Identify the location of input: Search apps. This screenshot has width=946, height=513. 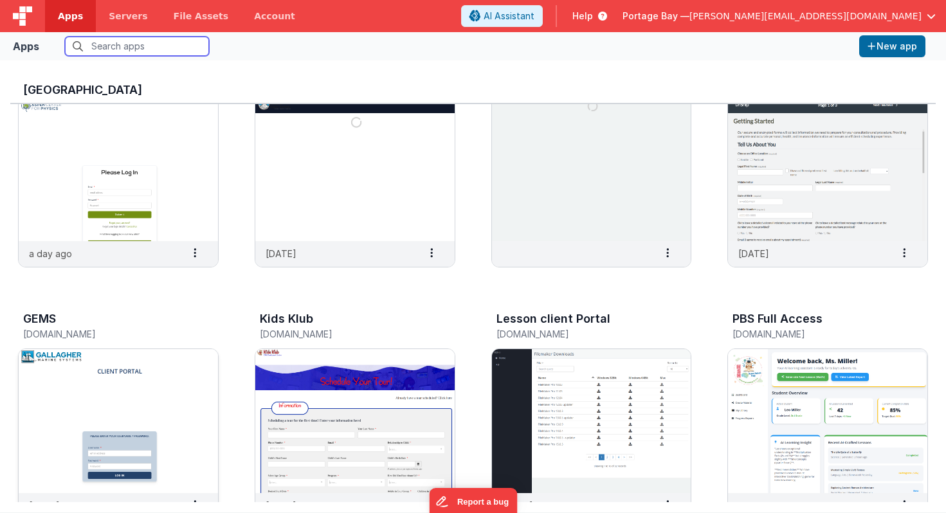
(137, 46).